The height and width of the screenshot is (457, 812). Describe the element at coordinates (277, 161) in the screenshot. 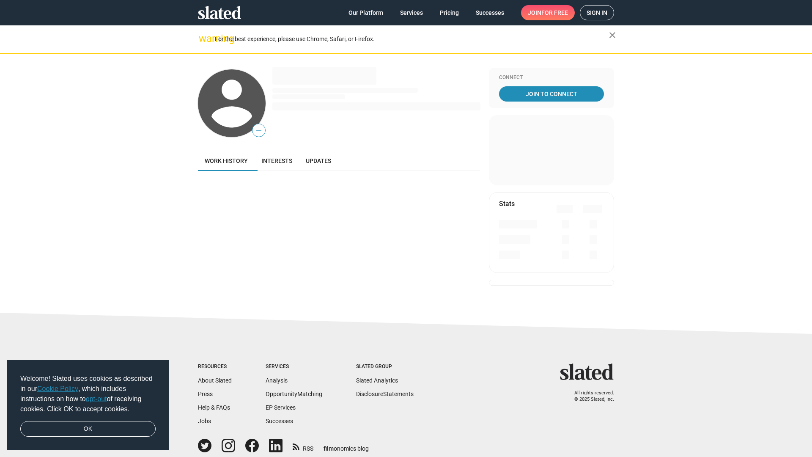

I see `a: Interests` at that location.